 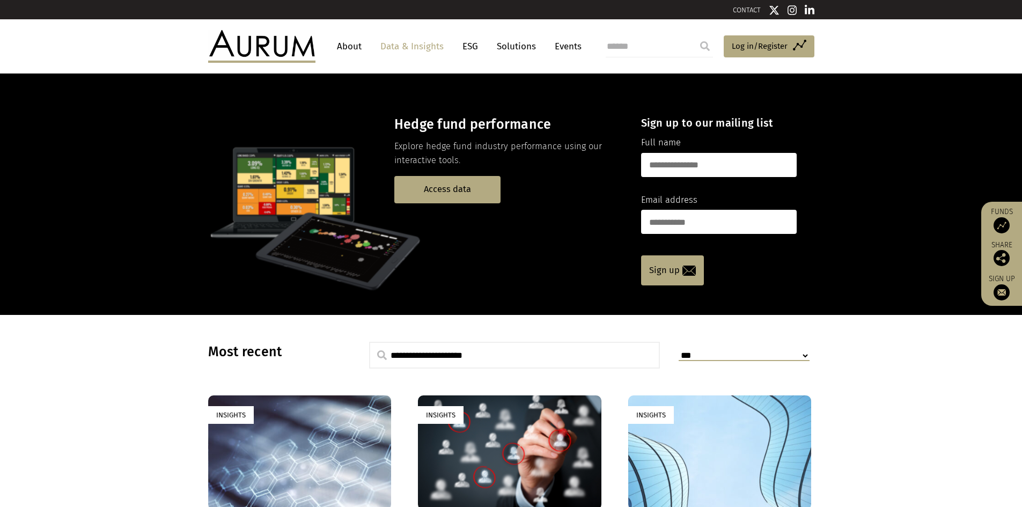 I want to click on img: Access Funds, so click(x=1002, y=225).